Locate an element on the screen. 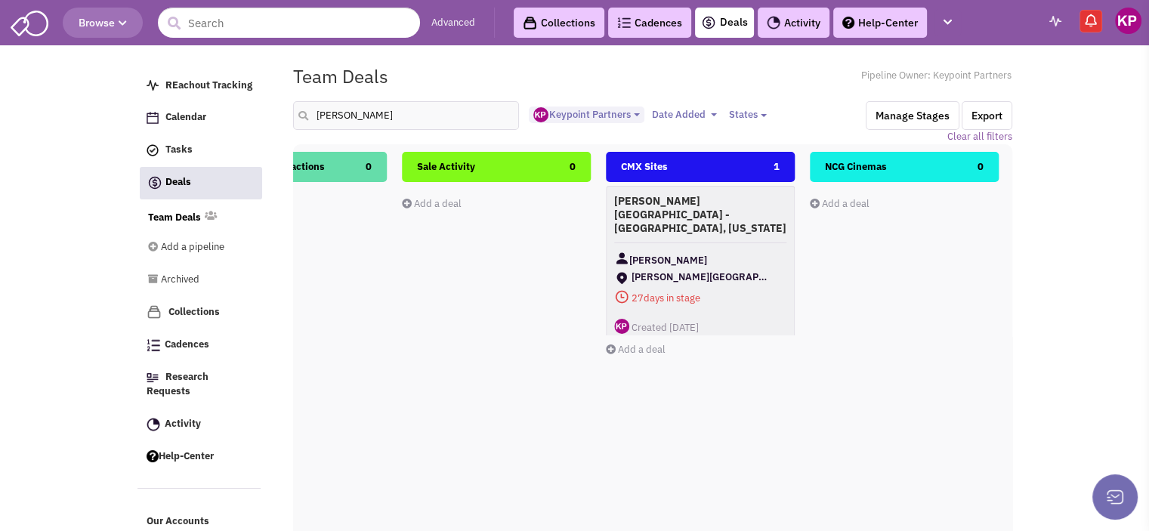  a: Keypoint Partners is located at coordinates (1128, 20).